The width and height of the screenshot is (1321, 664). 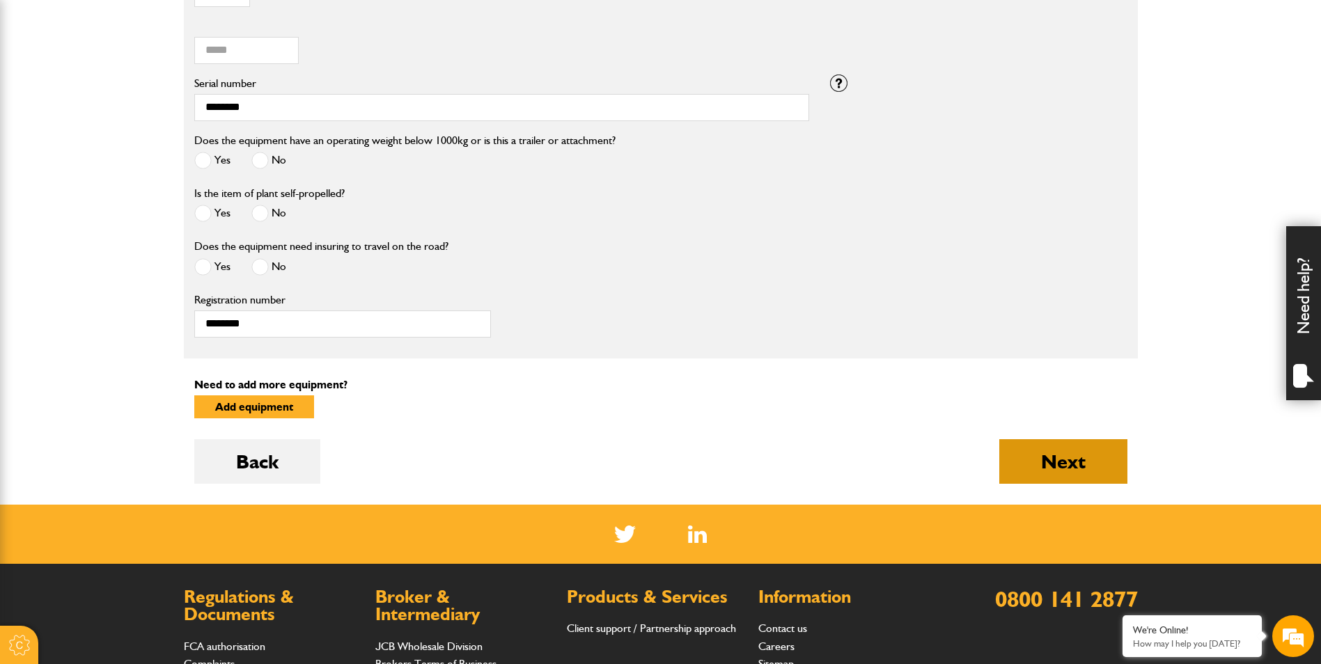 I want to click on input: Enter your phone number, so click(x=136, y=226).